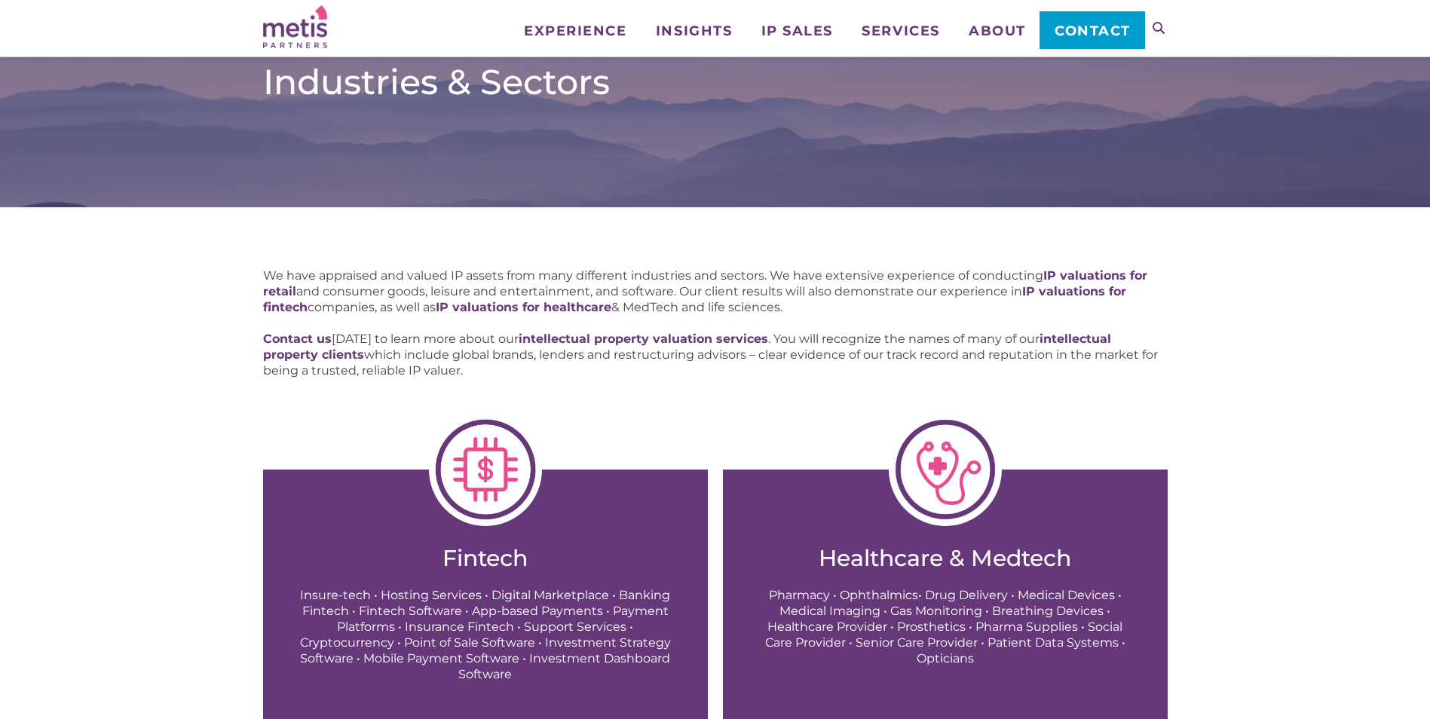 The height and width of the screenshot is (719, 1430). Describe the element at coordinates (900, 31) in the screenshot. I see `span: Services` at that location.